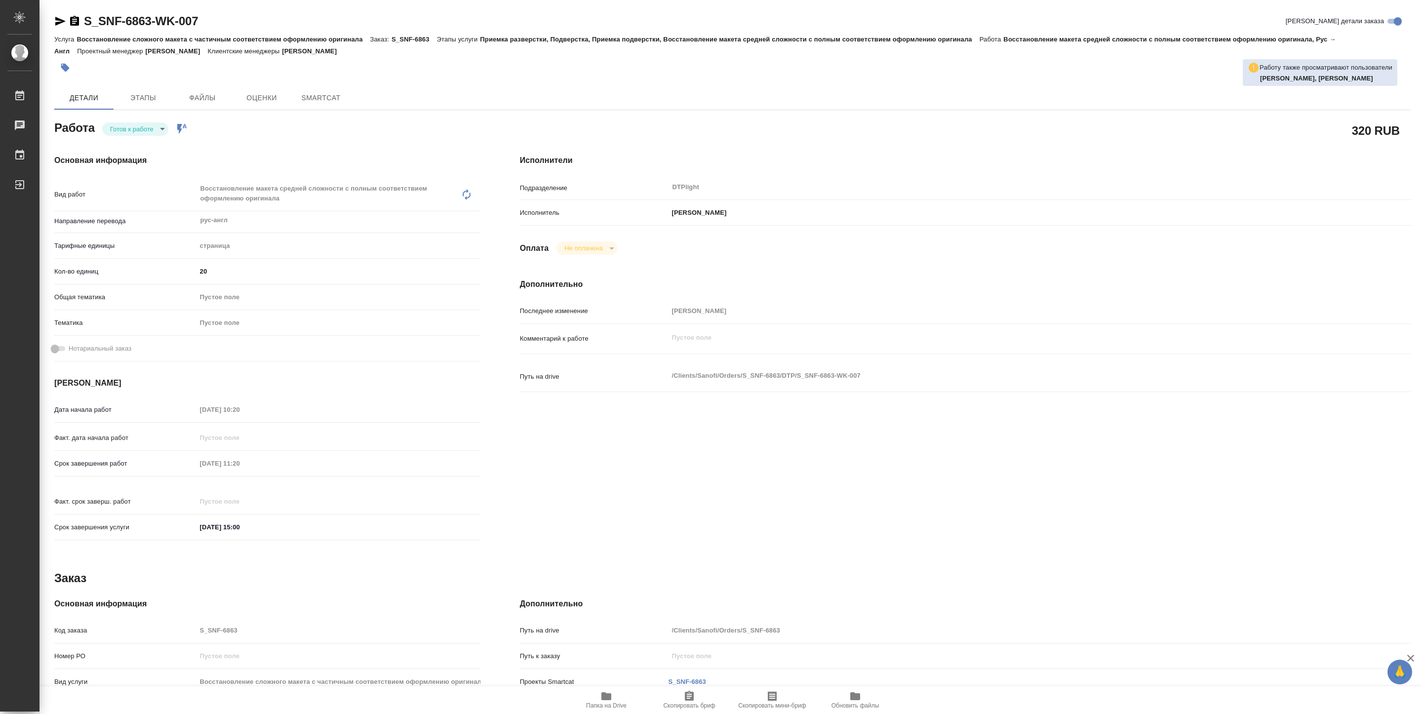 Image resolution: width=1422 pixels, height=714 pixels. What do you see at coordinates (687, 681) in the screenshot?
I see `a: S_SNF-6863` at bounding box center [687, 681].